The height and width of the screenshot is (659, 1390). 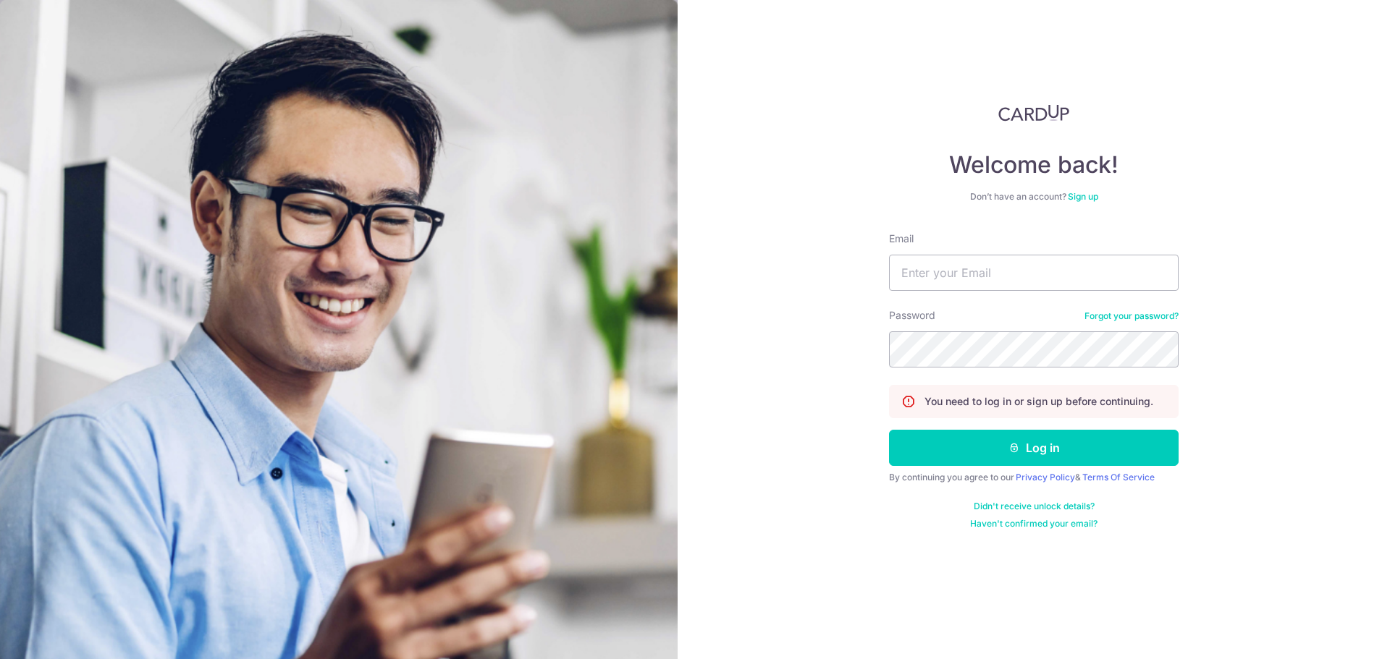 What do you see at coordinates (1034, 197) in the screenshot?
I see `div: Don’t have an account?` at bounding box center [1034, 197].